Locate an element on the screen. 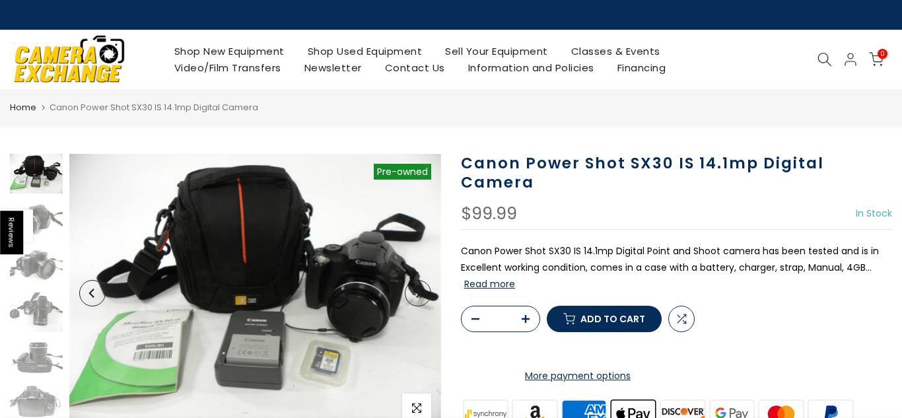 Image resolution: width=902 pixels, height=418 pixels. a: Newsletter is located at coordinates (333, 67).